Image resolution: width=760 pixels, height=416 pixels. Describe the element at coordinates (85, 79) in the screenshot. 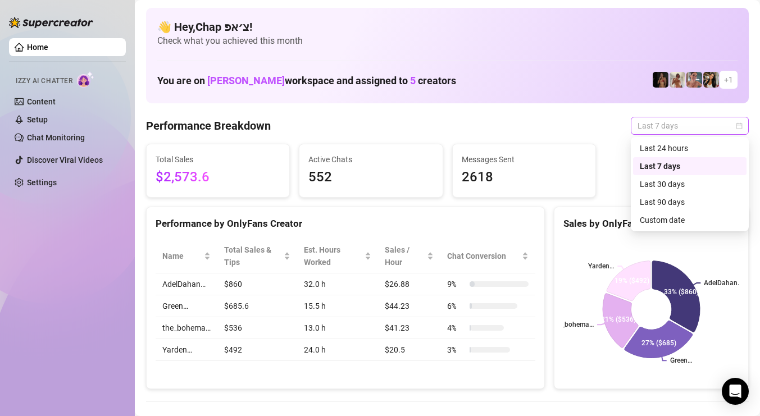

I see `img: AI Chatter` at that location.